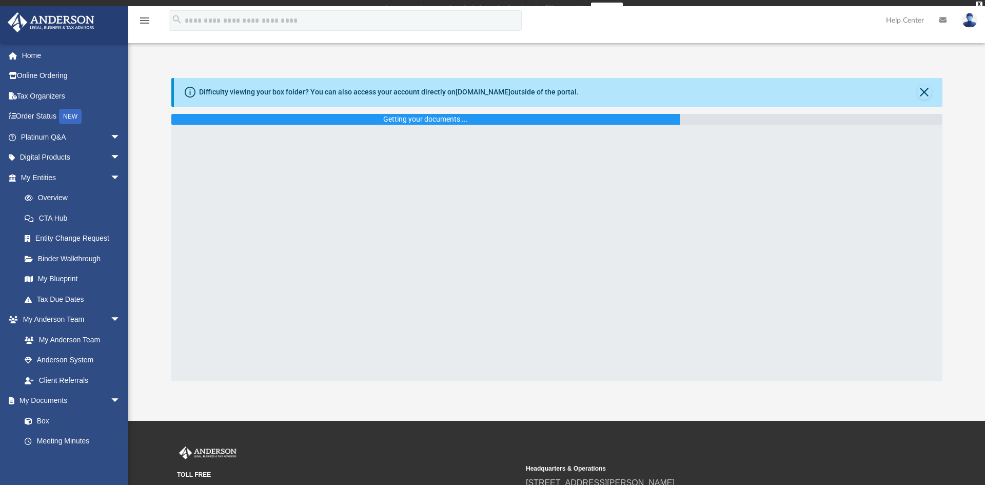  Describe the element at coordinates (71, 116) in the screenshot. I see `a: Order StatusNEW` at that location.